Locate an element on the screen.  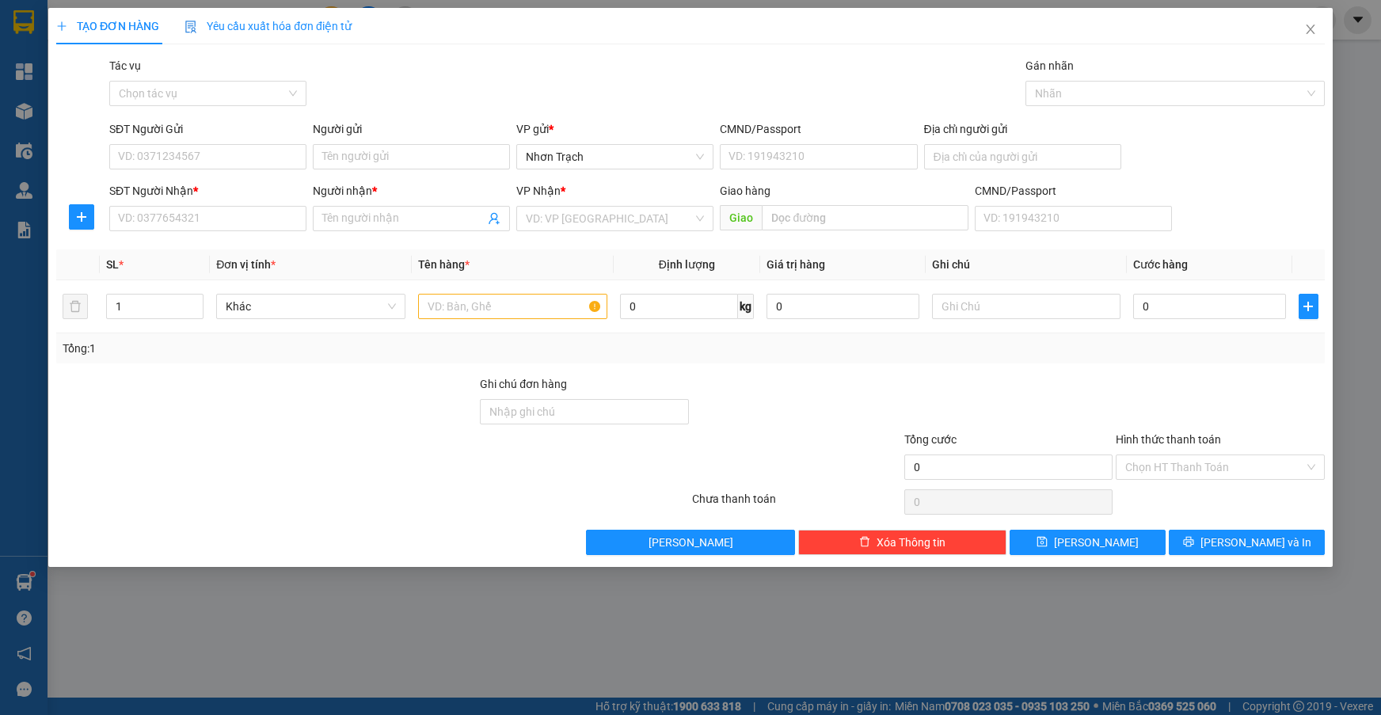
span: Nhơn Trạch is located at coordinates (615, 157).